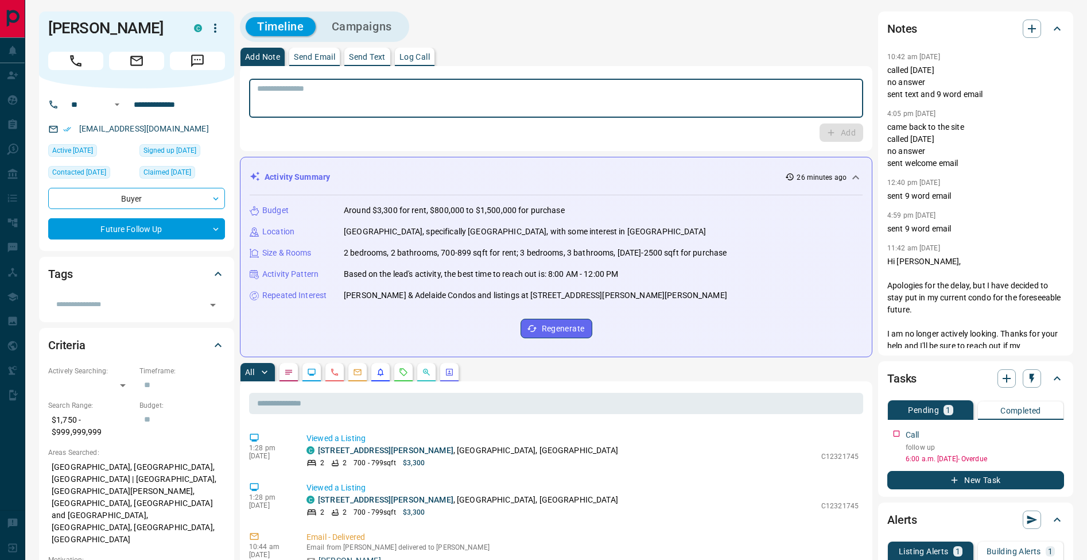 Image resolution: width=1087 pixels, height=560 pixels. Describe the element at coordinates (297, 177) in the screenshot. I see `p: Activity Summary` at that location.